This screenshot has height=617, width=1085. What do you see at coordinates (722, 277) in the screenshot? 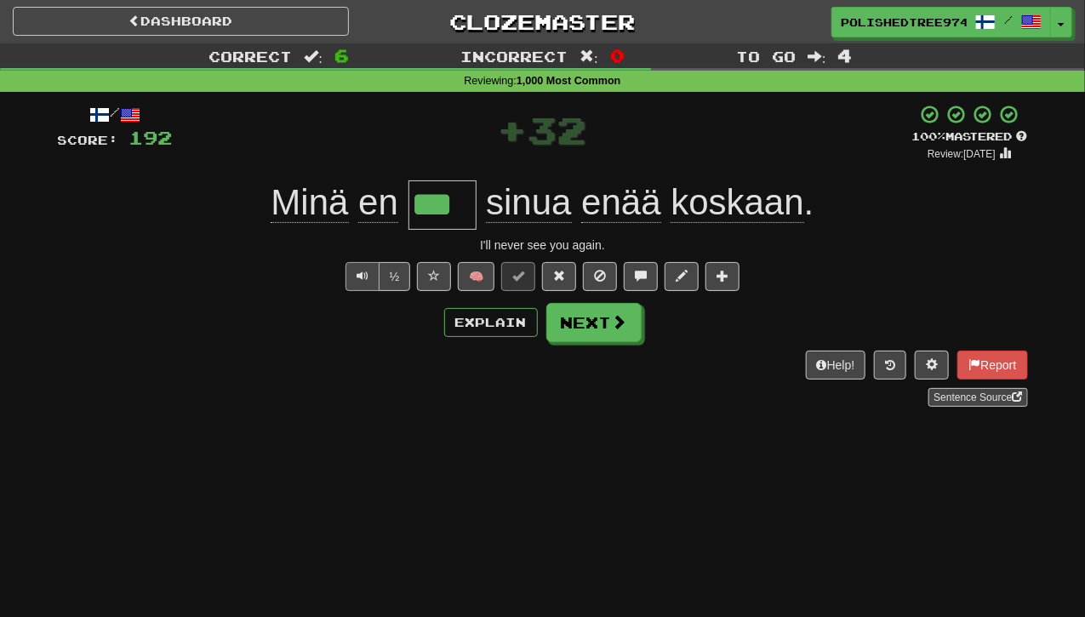
I see `button: Add to collection (alt+a)` at bounding box center [722, 277].